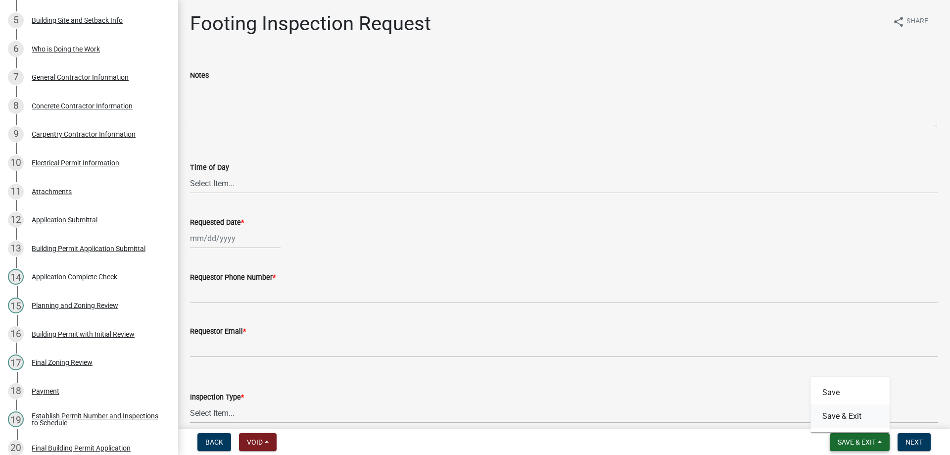  Describe the element at coordinates (899, 22) in the screenshot. I see `i: share` at that location.